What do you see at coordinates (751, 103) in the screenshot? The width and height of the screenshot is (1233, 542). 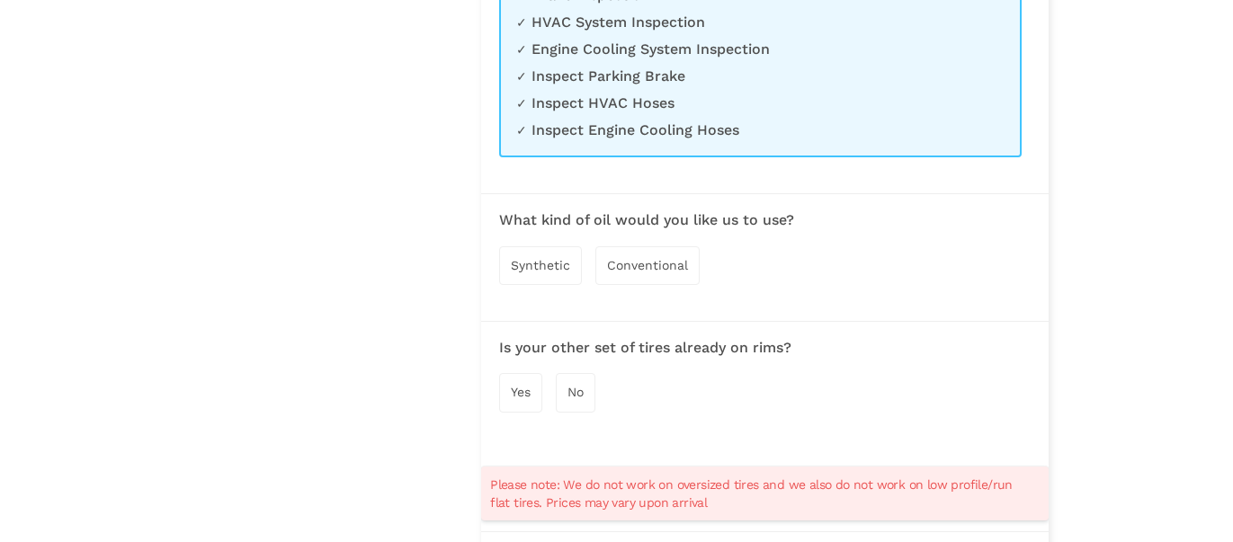 I see `li: Inspect HVAC Hoses` at bounding box center [751, 103].